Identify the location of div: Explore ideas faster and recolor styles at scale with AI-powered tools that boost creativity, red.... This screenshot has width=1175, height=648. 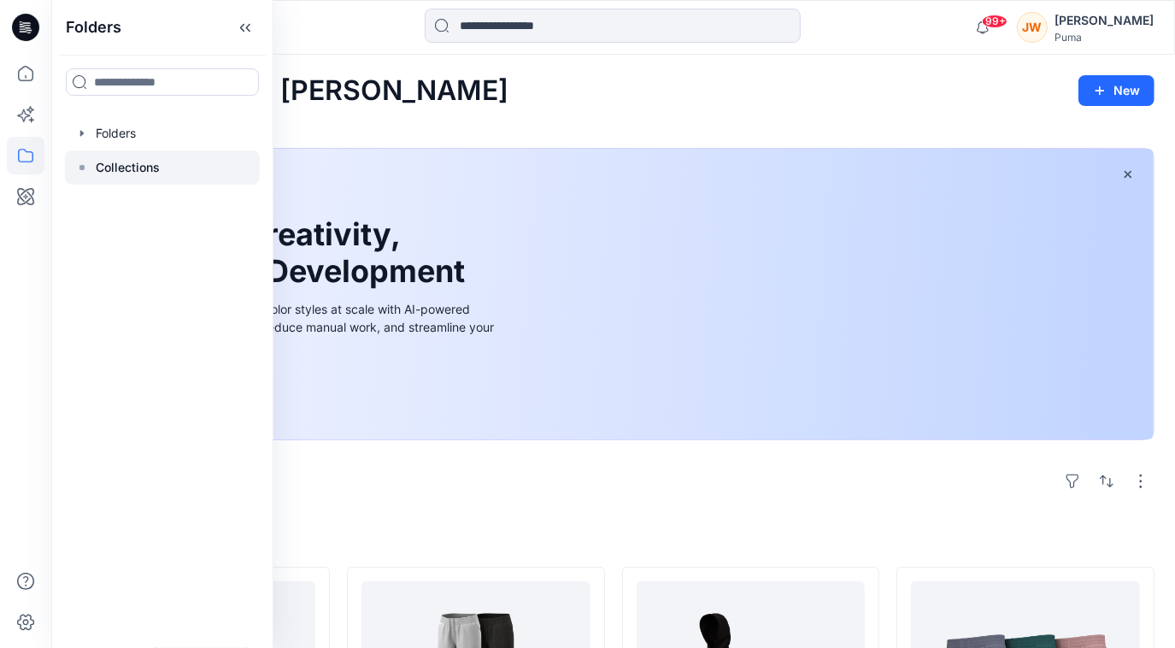
(306, 326).